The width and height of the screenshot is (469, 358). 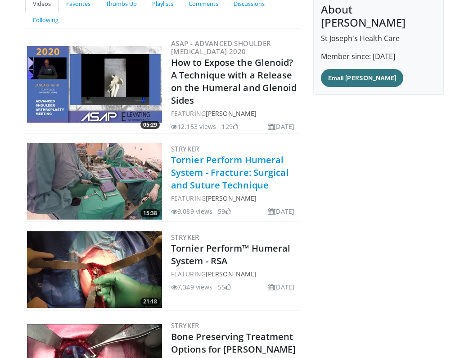 I want to click on a: Tornier Perform™ Humeral System - RSA, so click(x=231, y=254).